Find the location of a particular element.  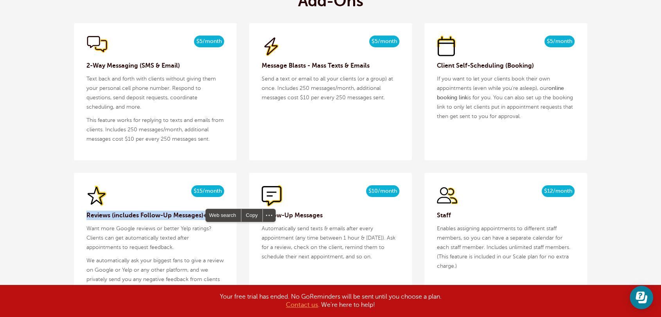

div: Your free trial has ended. No GoReminders will be sent until you choose a plan. . We're here to h... is located at coordinates (331, 301).